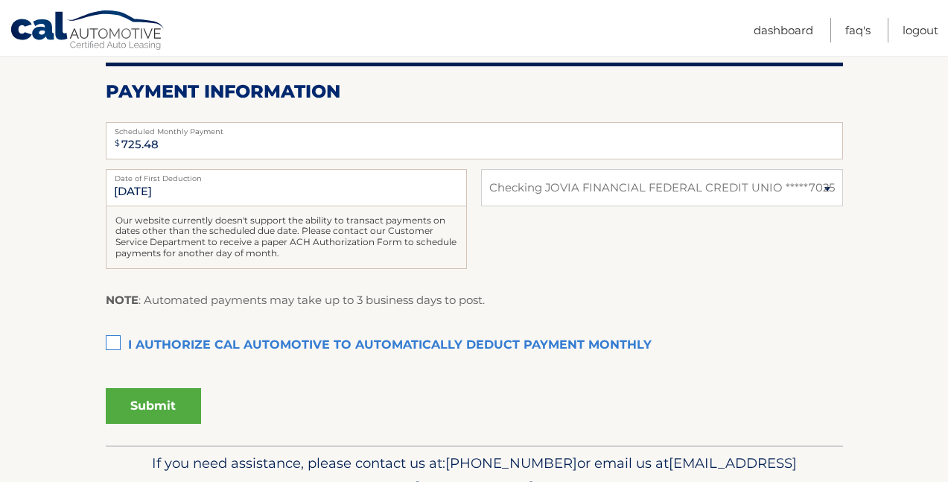 The image size is (948, 482). Describe the element at coordinates (474, 128) in the screenshot. I see `label: Scheduled Monthly Payment` at that location.